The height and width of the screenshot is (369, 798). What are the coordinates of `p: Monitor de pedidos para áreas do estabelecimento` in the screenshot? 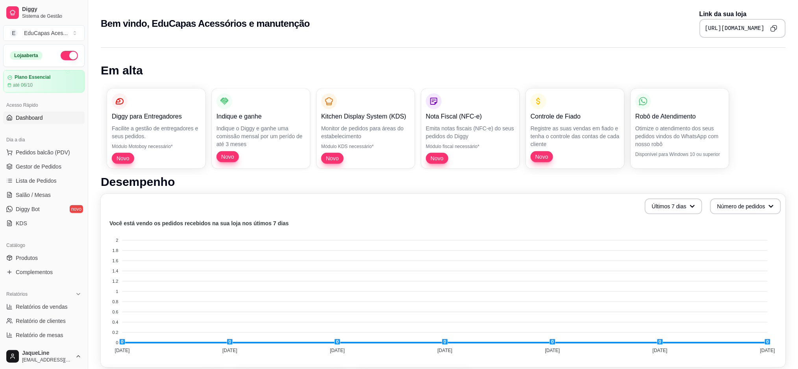 It's located at (366, 132).